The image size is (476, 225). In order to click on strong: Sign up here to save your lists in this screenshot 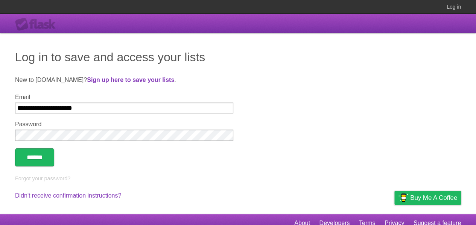, I will do `click(130, 80)`.